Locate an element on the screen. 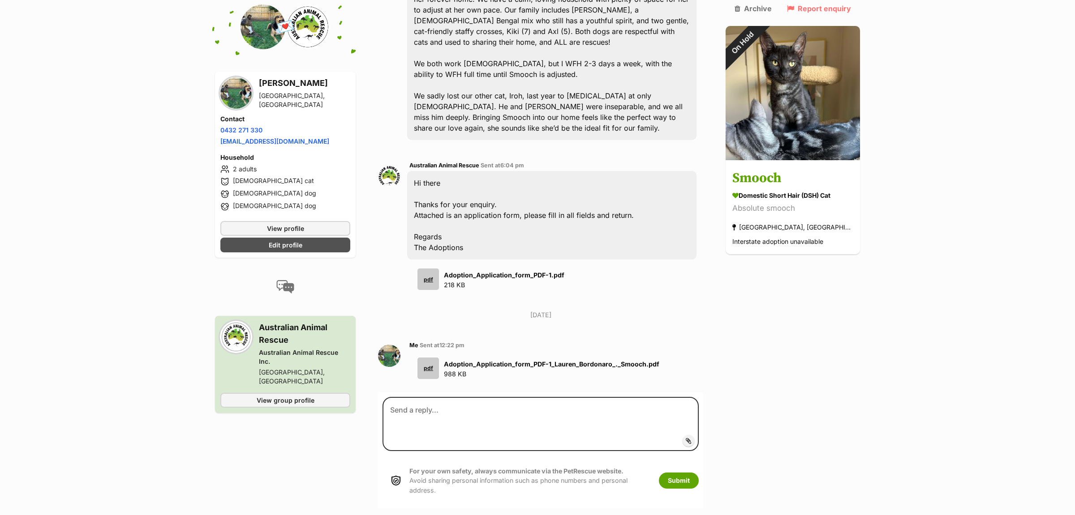 This screenshot has width=1075, height=515. span: 12:22 pm is located at coordinates (452, 345).